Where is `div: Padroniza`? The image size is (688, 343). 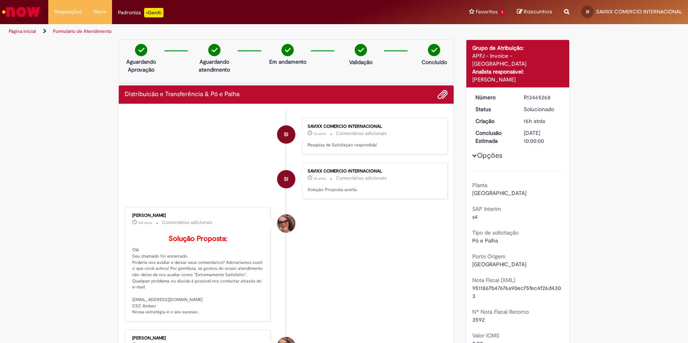 div: Padroniza is located at coordinates (140, 13).